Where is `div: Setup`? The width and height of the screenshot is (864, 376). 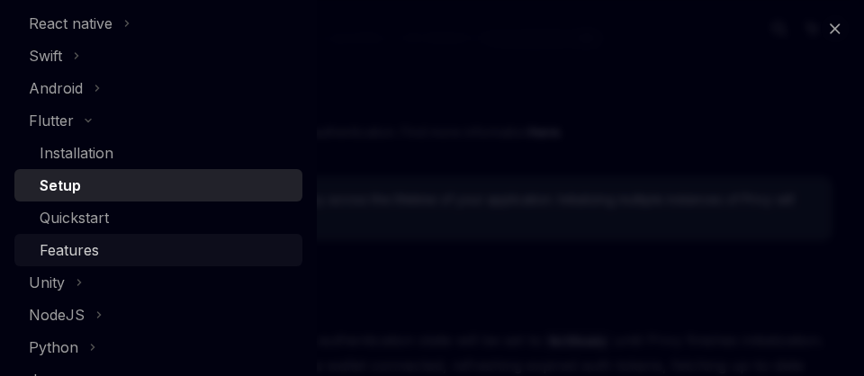 div: Setup is located at coordinates (60, 185).